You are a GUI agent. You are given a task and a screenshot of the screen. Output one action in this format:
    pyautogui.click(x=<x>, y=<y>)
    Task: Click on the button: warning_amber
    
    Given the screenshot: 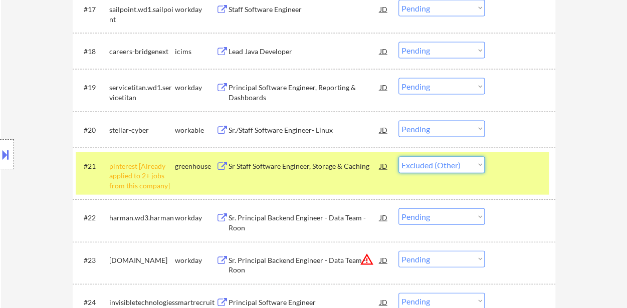 What is the action you would take?
    pyautogui.click(x=367, y=260)
    